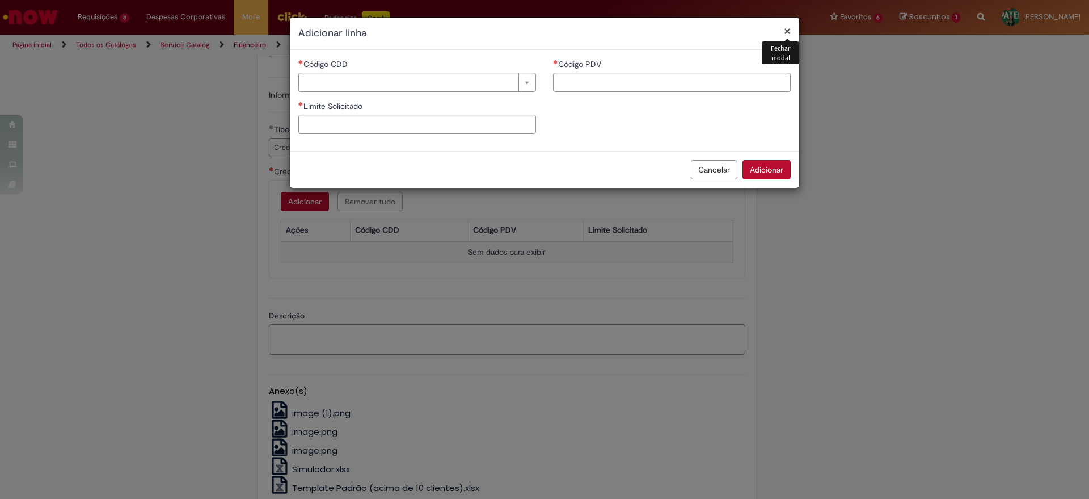 Image resolution: width=1089 pixels, height=499 pixels. What do you see at coordinates (781, 53) in the screenshot?
I see `div: Fechar modal` at bounding box center [781, 53].